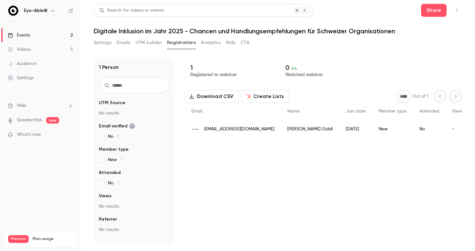 This screenshot has height=251, width=475. I want to click on p: Out of 1, so click(420, 96).